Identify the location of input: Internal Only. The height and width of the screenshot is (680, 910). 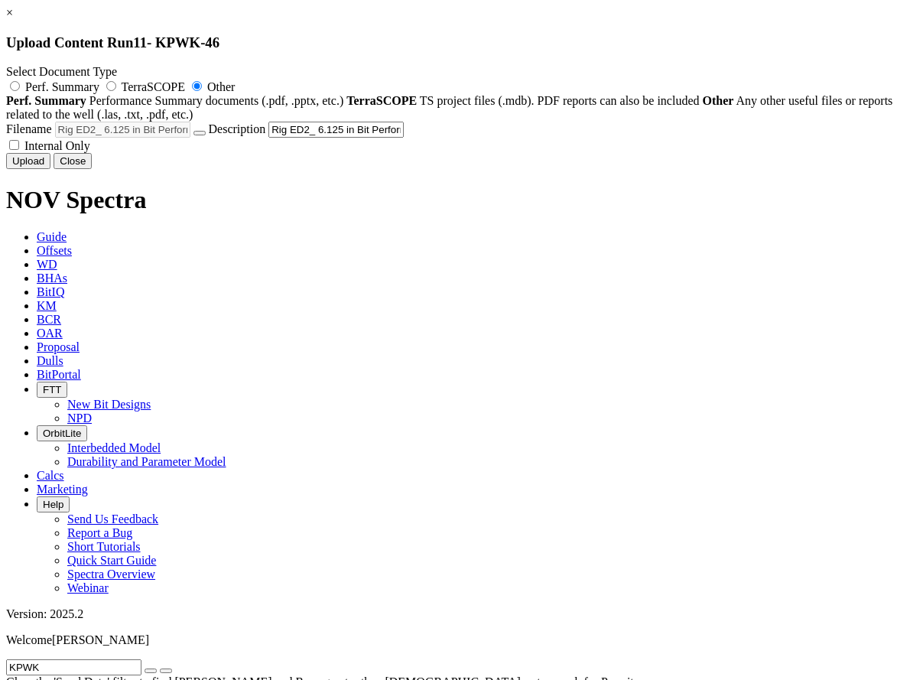
(14, 145).